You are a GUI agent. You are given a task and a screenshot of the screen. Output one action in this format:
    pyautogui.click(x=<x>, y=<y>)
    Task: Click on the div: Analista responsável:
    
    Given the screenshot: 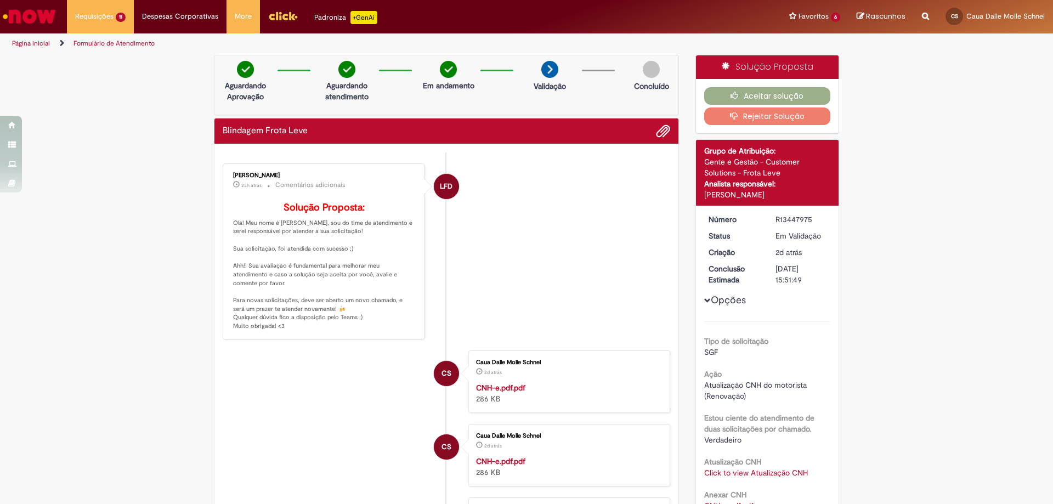 What is the action you would take?
    pyautogui.click(x=767, y=184)
    